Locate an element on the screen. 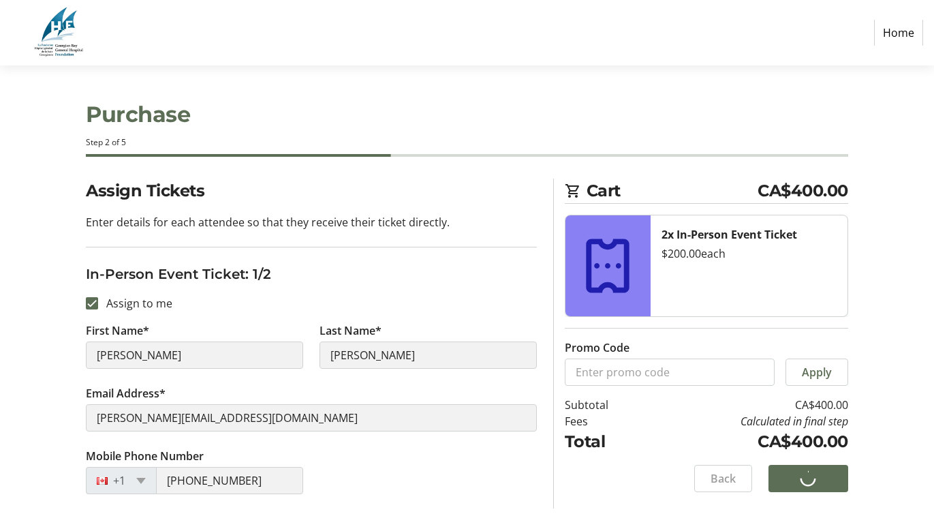 This screenshot has height=514, width=934. span: Cart is located at coordinates (673, 191).